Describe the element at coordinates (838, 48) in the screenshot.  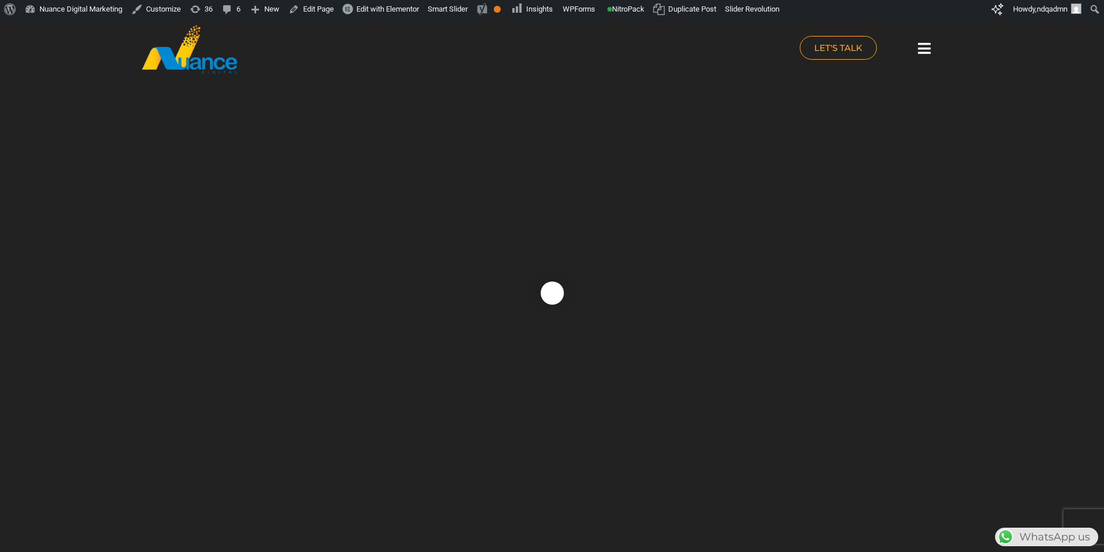
I see `span: LET'S TALK` at that location.